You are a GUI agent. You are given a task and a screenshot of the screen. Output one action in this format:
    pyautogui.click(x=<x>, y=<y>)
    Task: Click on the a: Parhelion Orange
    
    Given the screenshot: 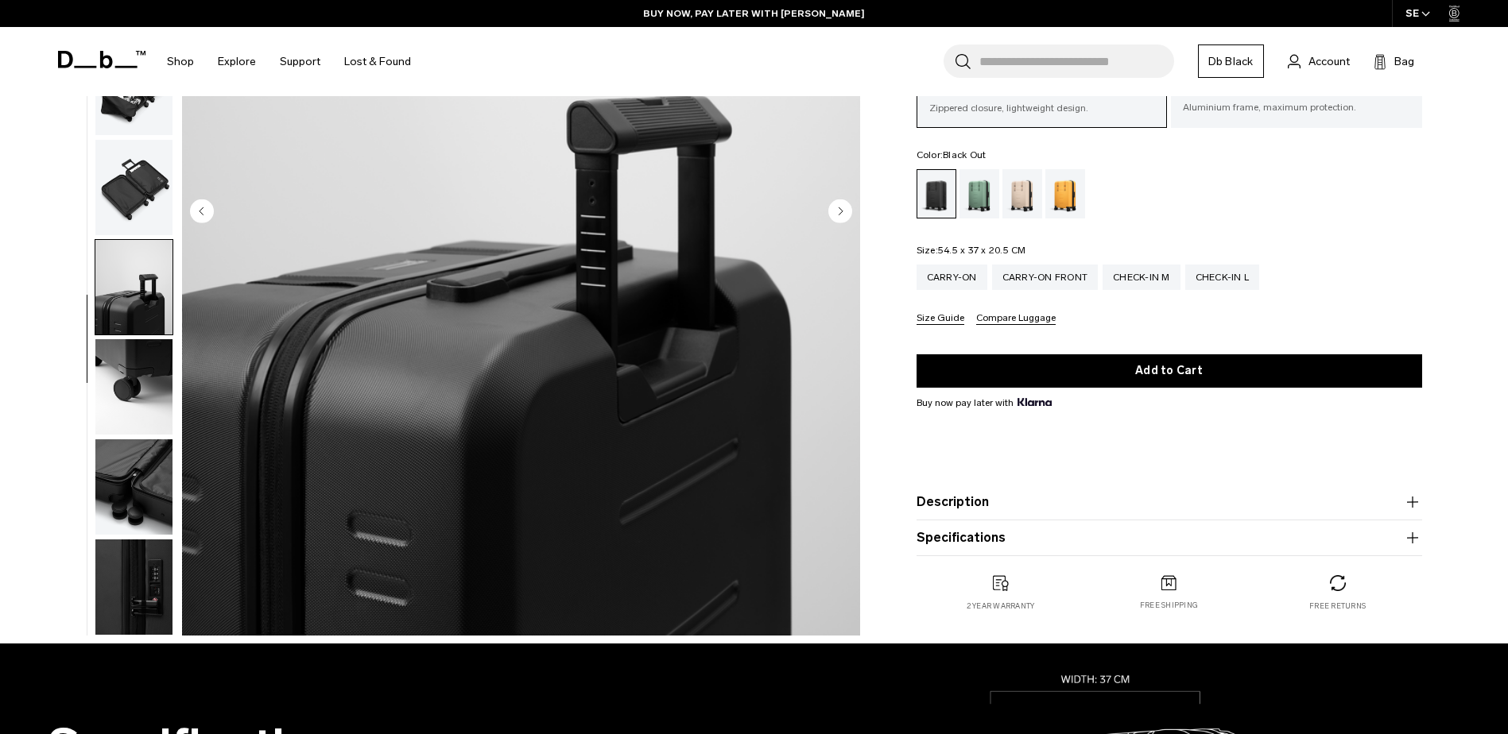 What is the action you would take?
    pyautogui.click(x=1065, y=194)
    